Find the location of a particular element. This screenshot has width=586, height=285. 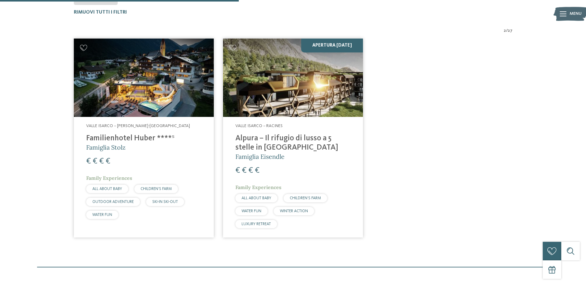

span: 27 is located at coordinates (510, 31).